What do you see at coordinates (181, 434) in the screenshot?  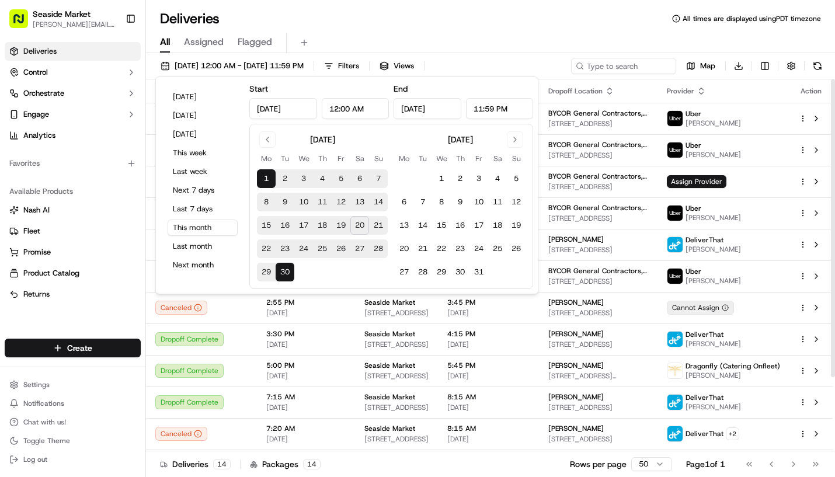 I see `div: Canceled` at bounding box center [181, 434].